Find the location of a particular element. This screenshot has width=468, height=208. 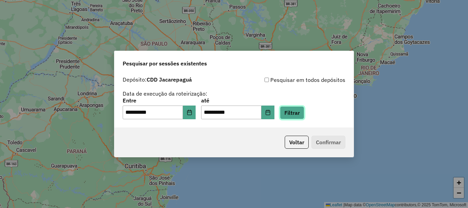

label: até is located at coordinates (238, 100).